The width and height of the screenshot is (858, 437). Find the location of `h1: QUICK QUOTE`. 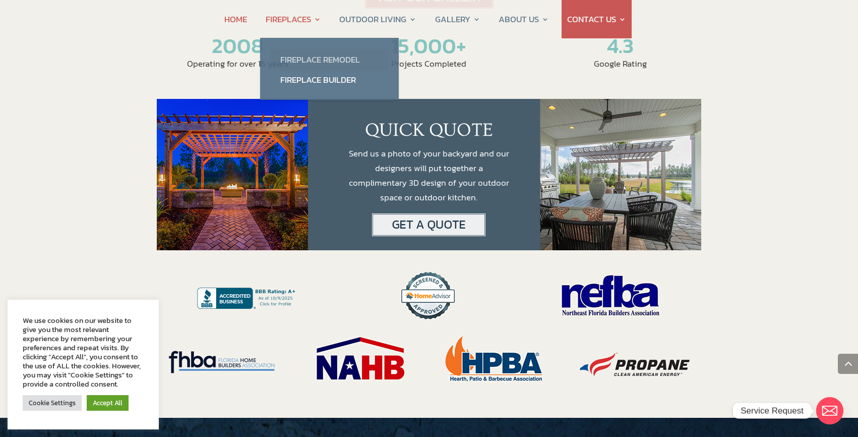

h1: QUICK QUOTE is located at coordinates (429, 133).